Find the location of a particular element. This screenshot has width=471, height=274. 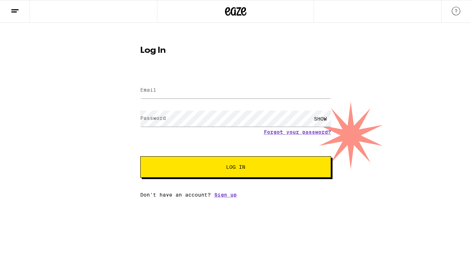

h1: Log In is located at coordinates (236, 51).